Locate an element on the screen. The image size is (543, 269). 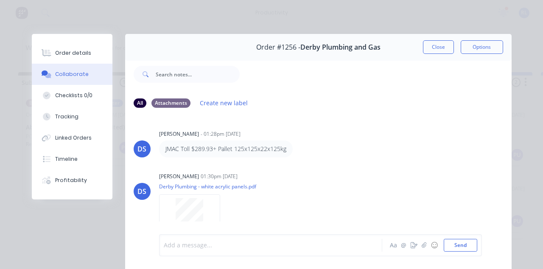
button: Order details is located at coordinates (72, 53).